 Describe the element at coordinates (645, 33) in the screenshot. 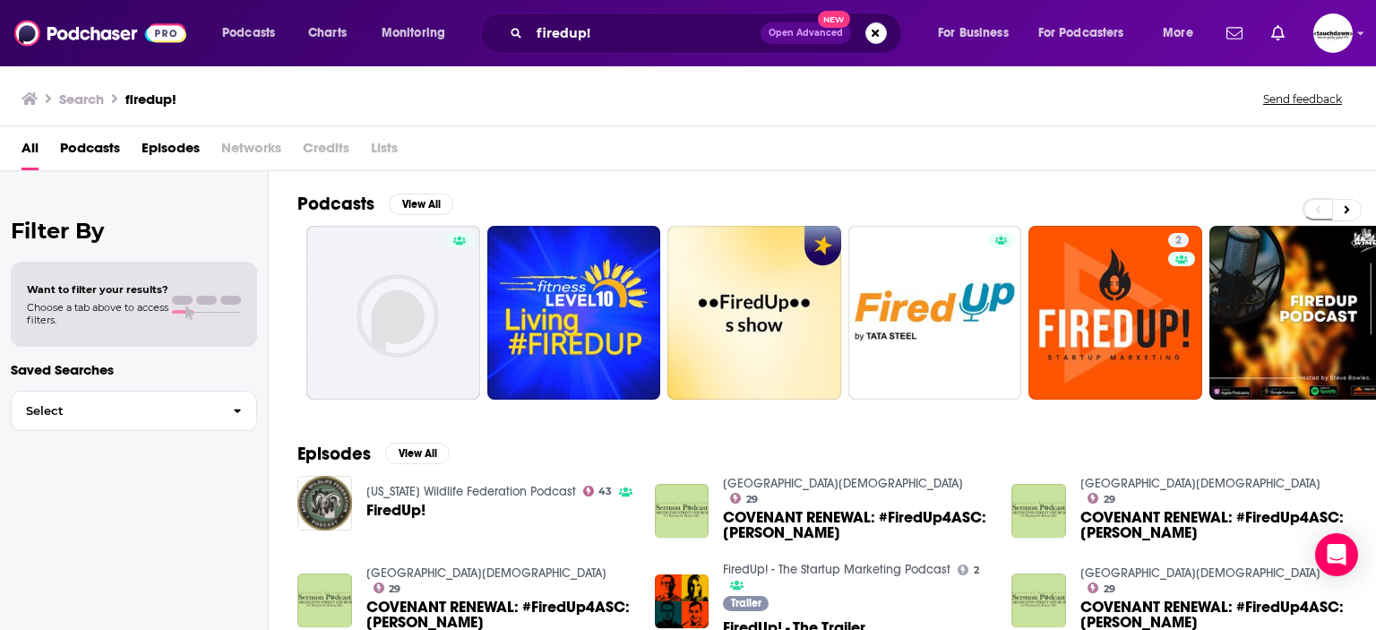

I see `input: Search podcasts, credits, & more...` at that location.